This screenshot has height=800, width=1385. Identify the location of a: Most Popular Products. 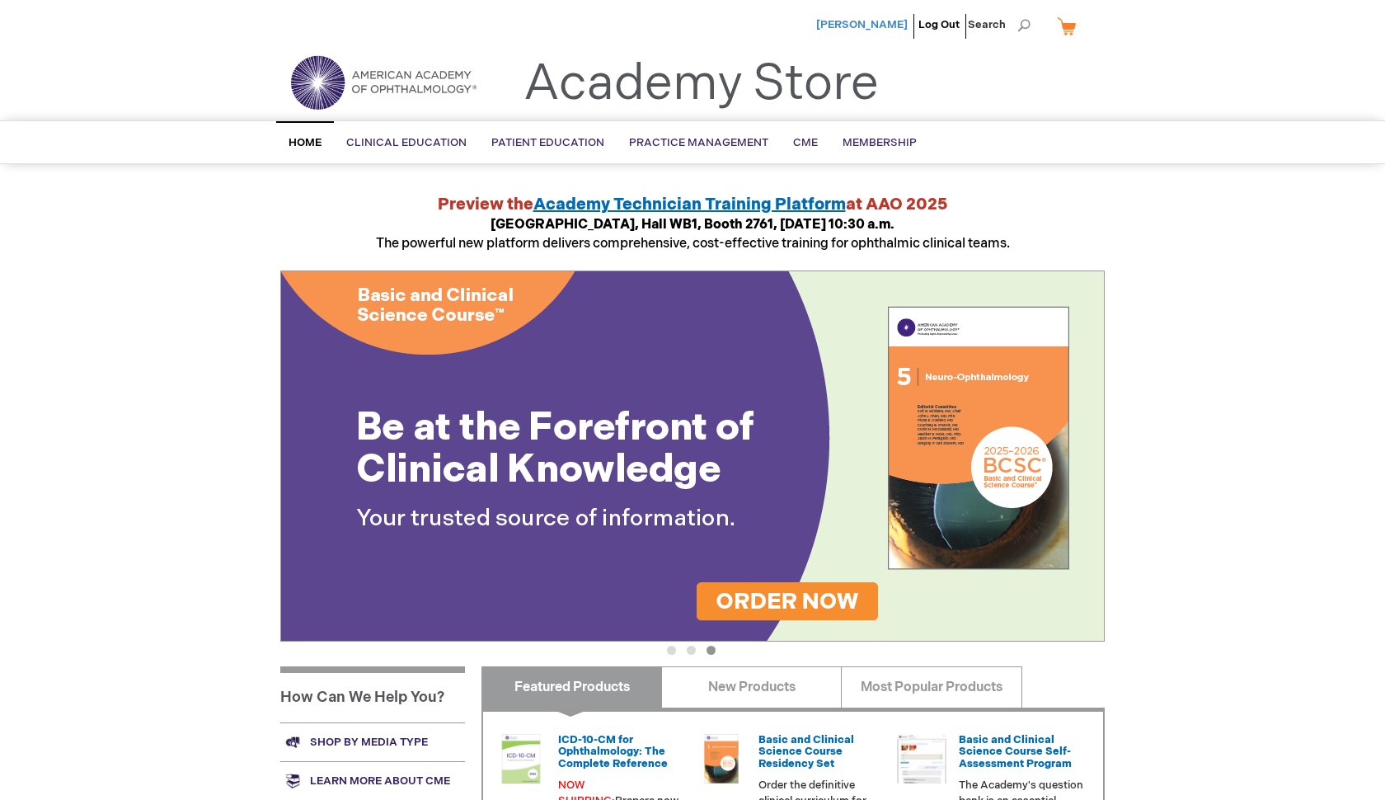
(931, 687).